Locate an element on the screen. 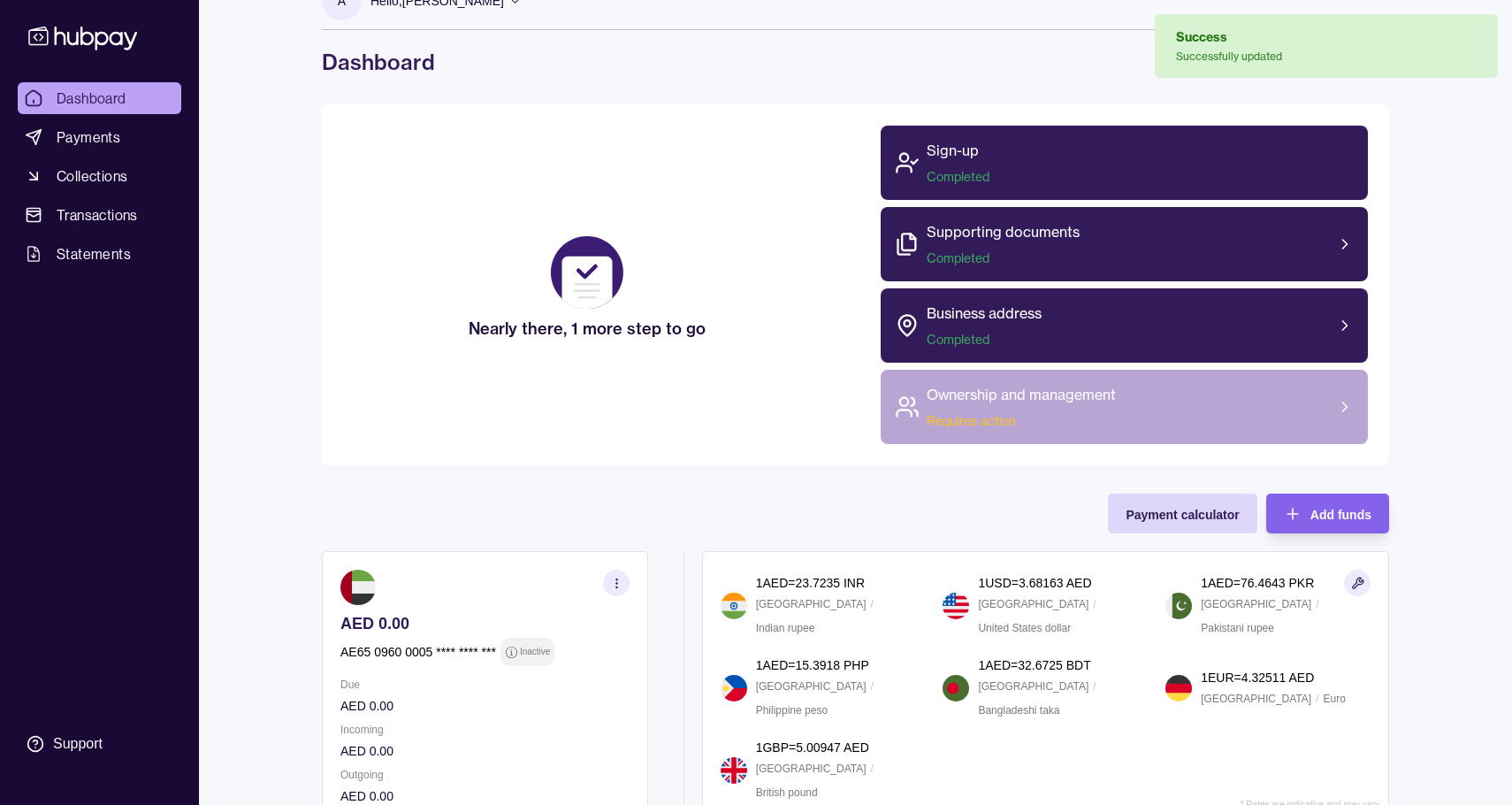 The image size is (1512, 805). div: Support is located at coordinates (78, 744).